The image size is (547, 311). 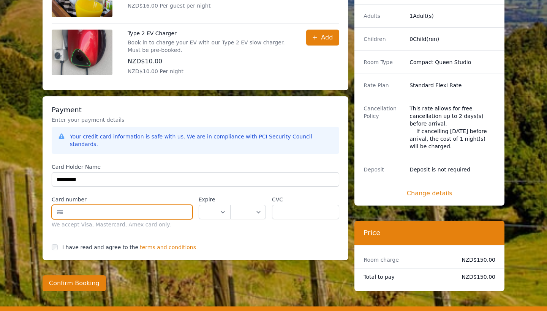 What do you see at coordinates (383, 170) in the screenshot?
I see `dt: Deposit` at bounding box center [383, 170].